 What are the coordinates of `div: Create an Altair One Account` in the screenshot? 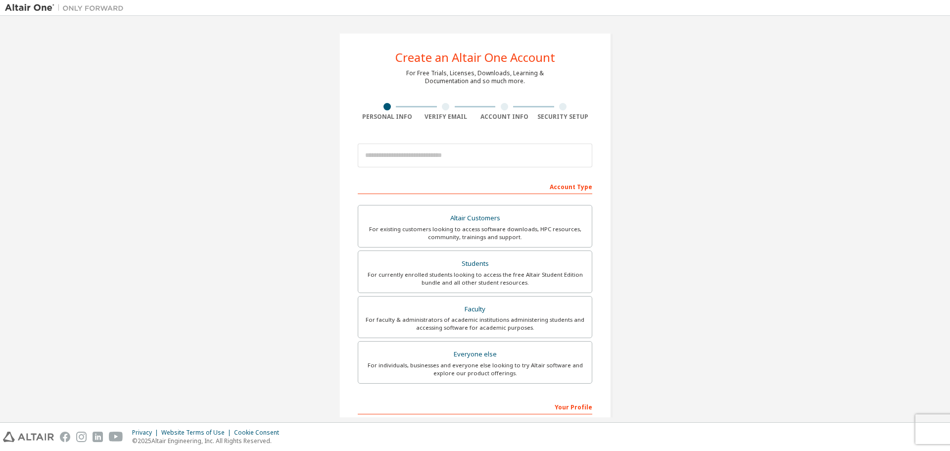 It's located at (475, 57).